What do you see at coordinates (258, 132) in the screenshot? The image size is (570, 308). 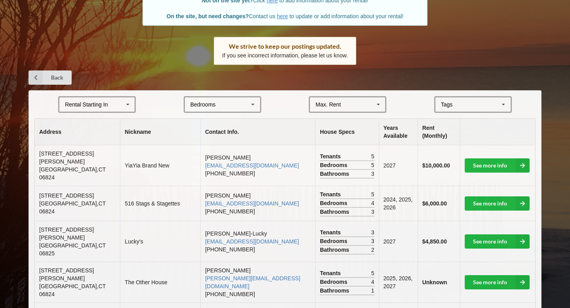 I see `th: Contact Info.` at bounding box center [258, 132].